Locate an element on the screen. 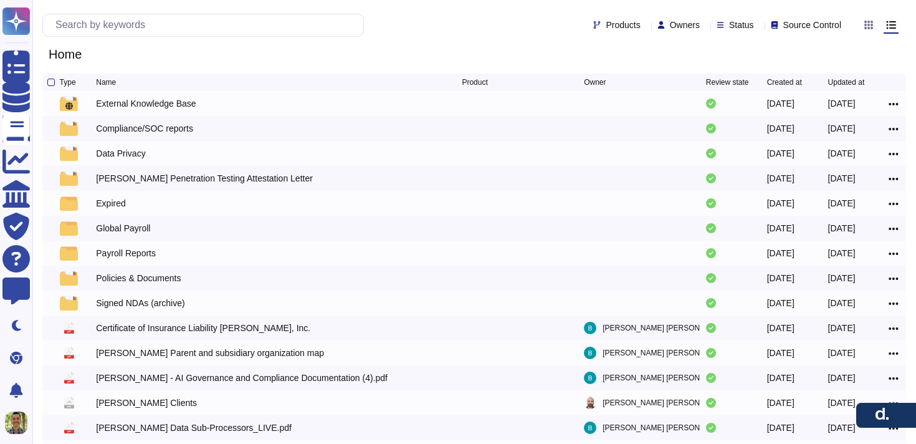  div: Data Privacy is located at coordinates (120, 153).